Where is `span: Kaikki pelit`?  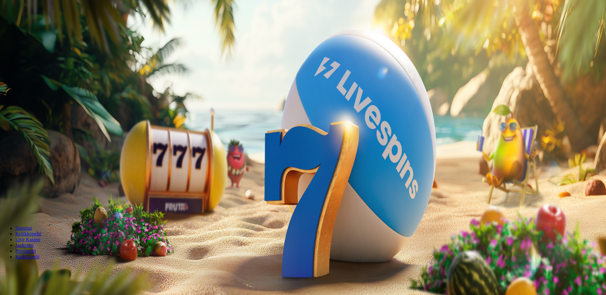
span: Kaikki pelit is located at coordinates (27, 256).